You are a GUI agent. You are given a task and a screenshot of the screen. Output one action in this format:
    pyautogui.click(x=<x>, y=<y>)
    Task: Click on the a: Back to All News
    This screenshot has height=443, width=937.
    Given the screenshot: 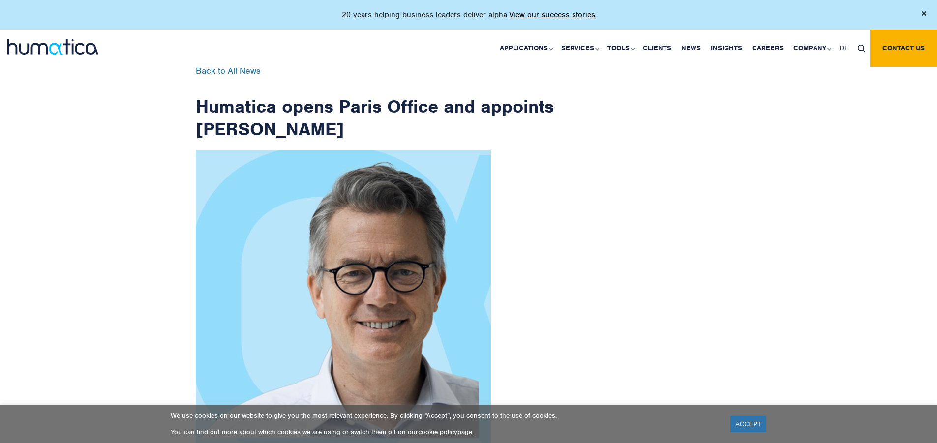 What is the action you would take?
    pyautogui.click(x=228, y=71)
    